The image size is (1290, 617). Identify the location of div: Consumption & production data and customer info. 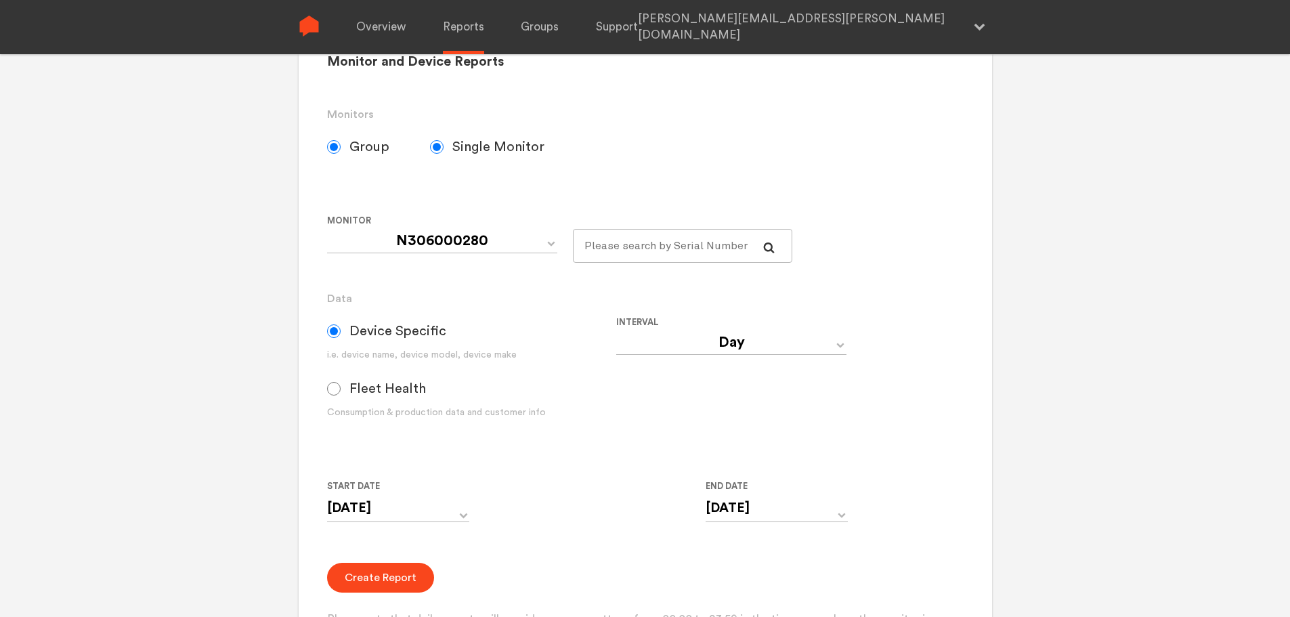
(471, 412).